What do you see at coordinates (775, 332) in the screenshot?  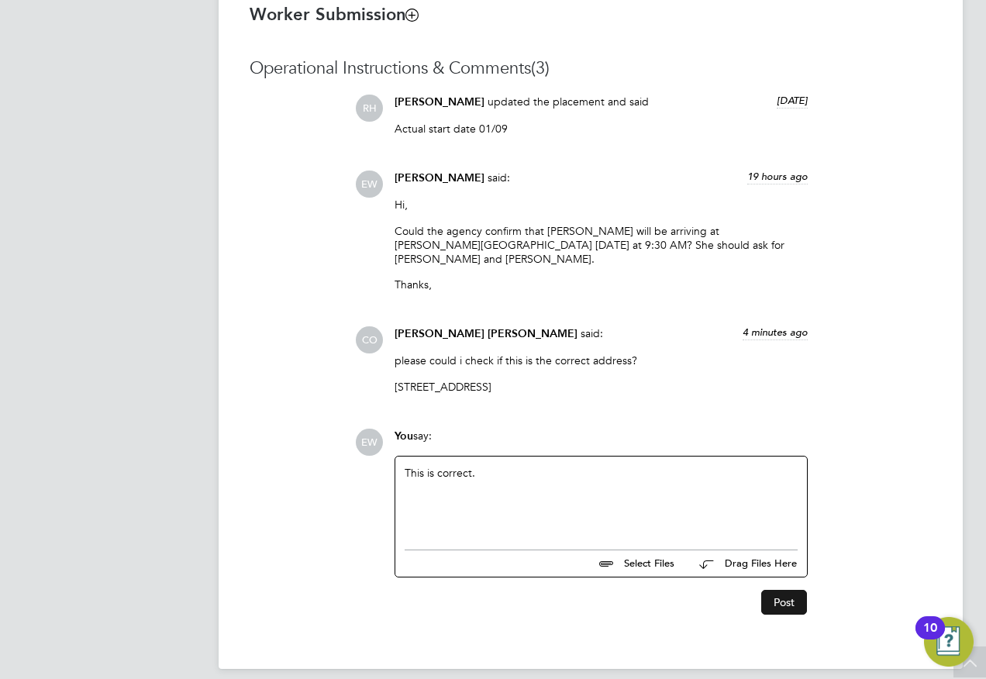 I see `span: 4 minutes ago` at bounding box center [775, 332].